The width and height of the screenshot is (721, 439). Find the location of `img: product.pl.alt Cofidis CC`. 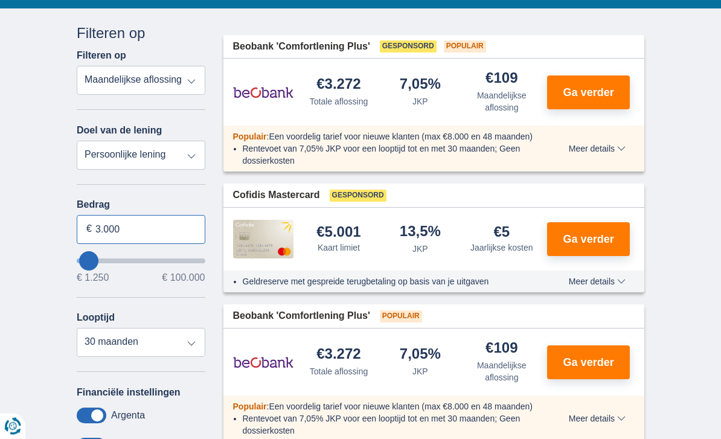

img: product.pl.alt Cofidis CC is located at coordinates (263, 240).